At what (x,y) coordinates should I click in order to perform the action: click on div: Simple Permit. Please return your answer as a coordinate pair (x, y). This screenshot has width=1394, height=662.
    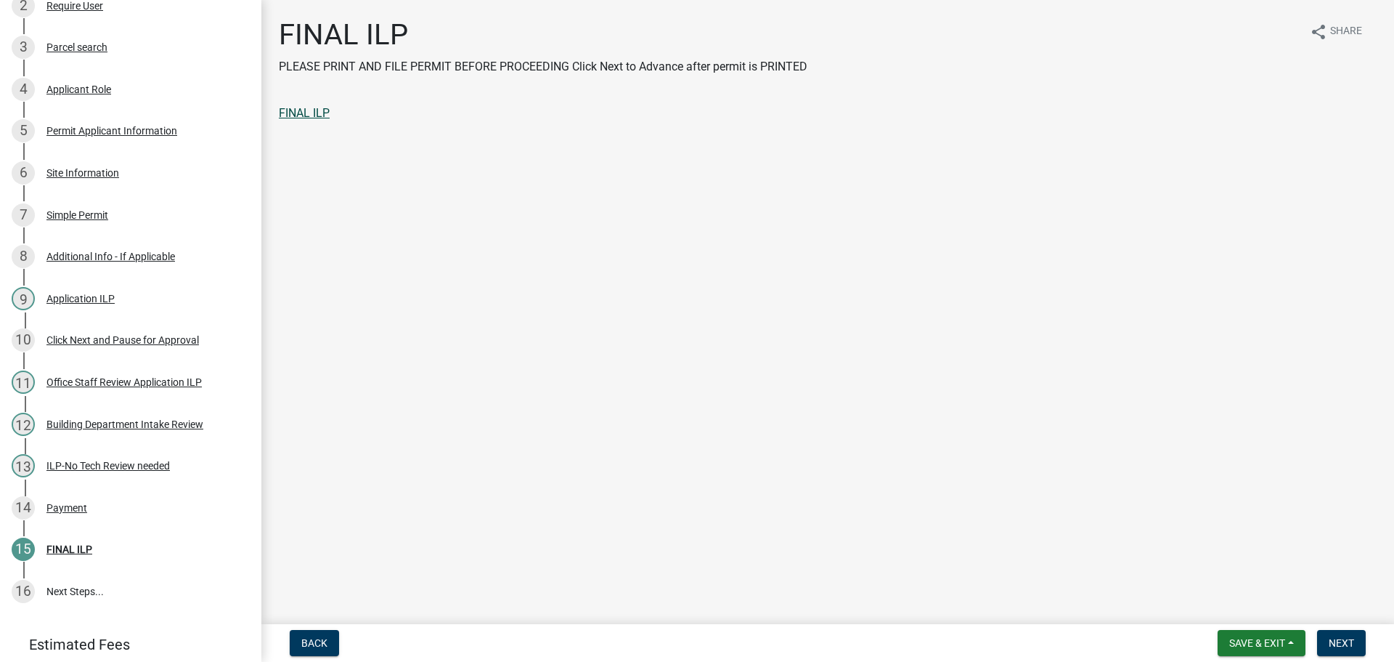
    Looking at the image, I should click on (77, 215).